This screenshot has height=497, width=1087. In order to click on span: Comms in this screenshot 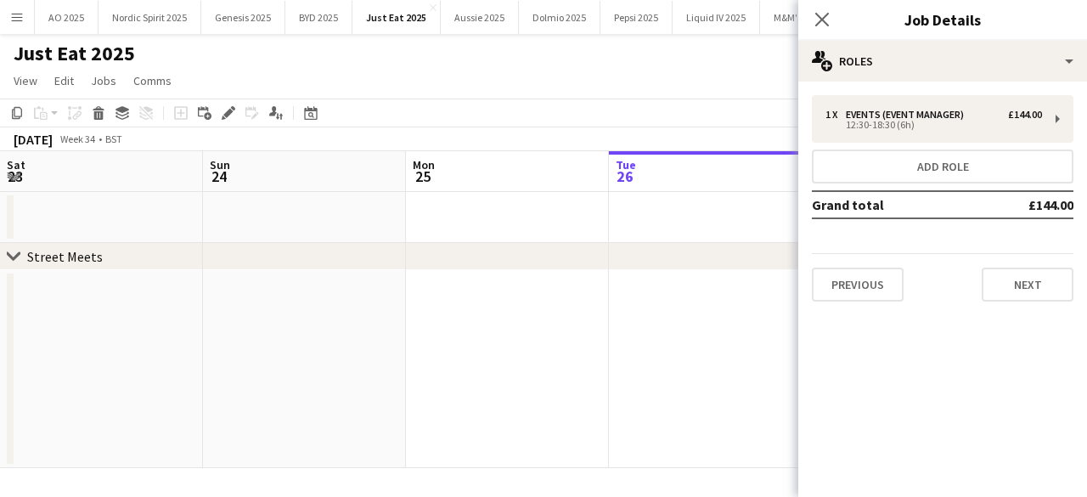, I will do `click(152, 81)`.